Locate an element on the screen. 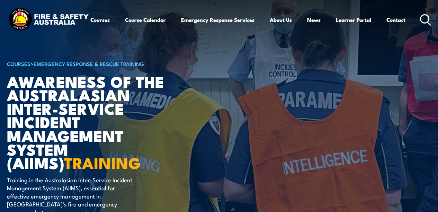 Image resolution: width=438 pixels, height=212 pixels. a: COURSES is located at coordinates (19, 64).